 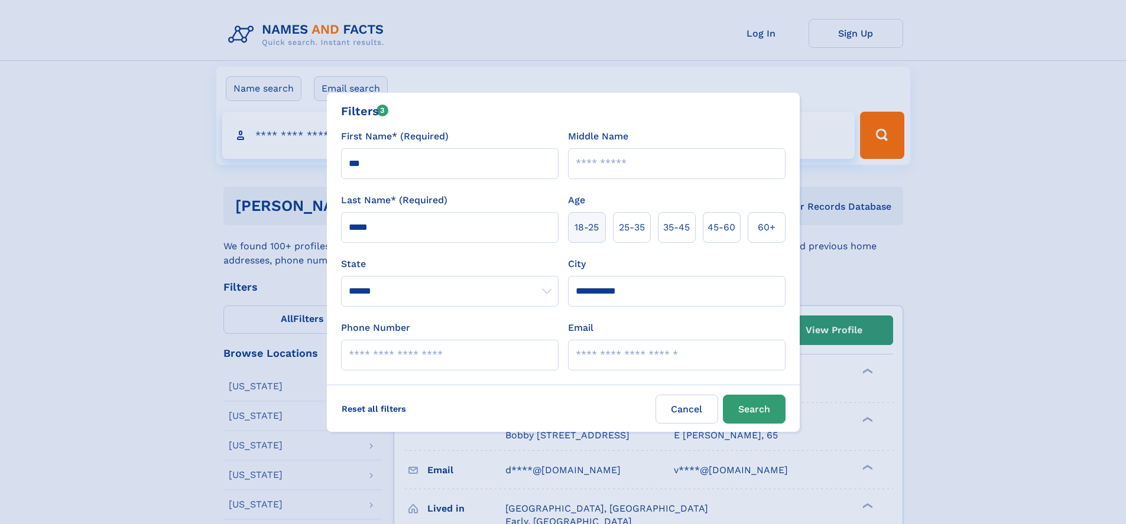 What do you see at coordinates (721, 228) in the screenshot?
I see `span: 45‑60` at bounding box center [721, 228].